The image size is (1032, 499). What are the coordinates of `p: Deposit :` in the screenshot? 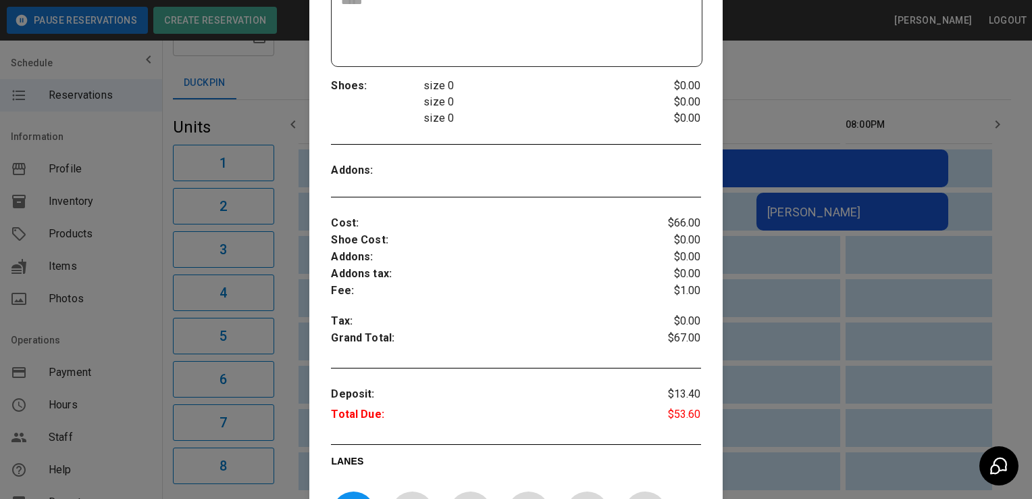 It's located at (485, 396).